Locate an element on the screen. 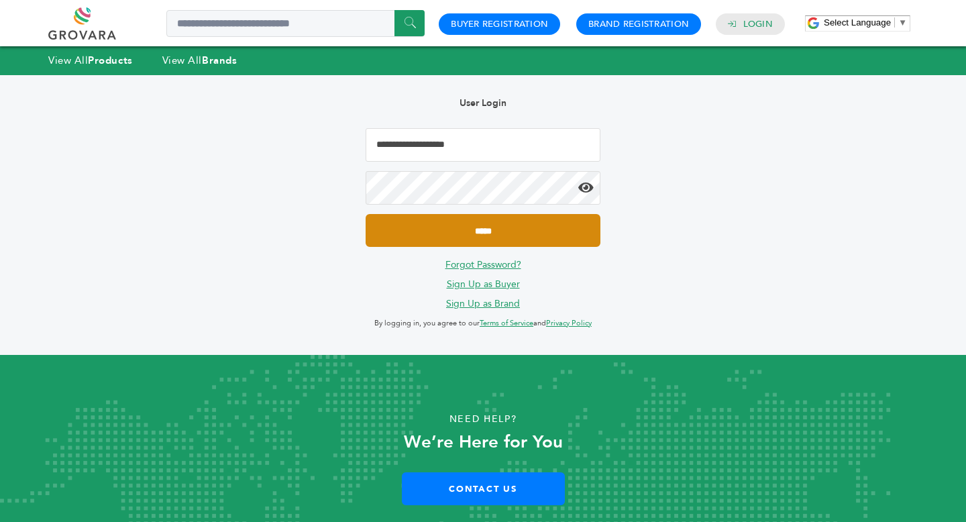 This screenshot has width=966, height=522. a: Buyer Registration is located at coordinates (499, 24).